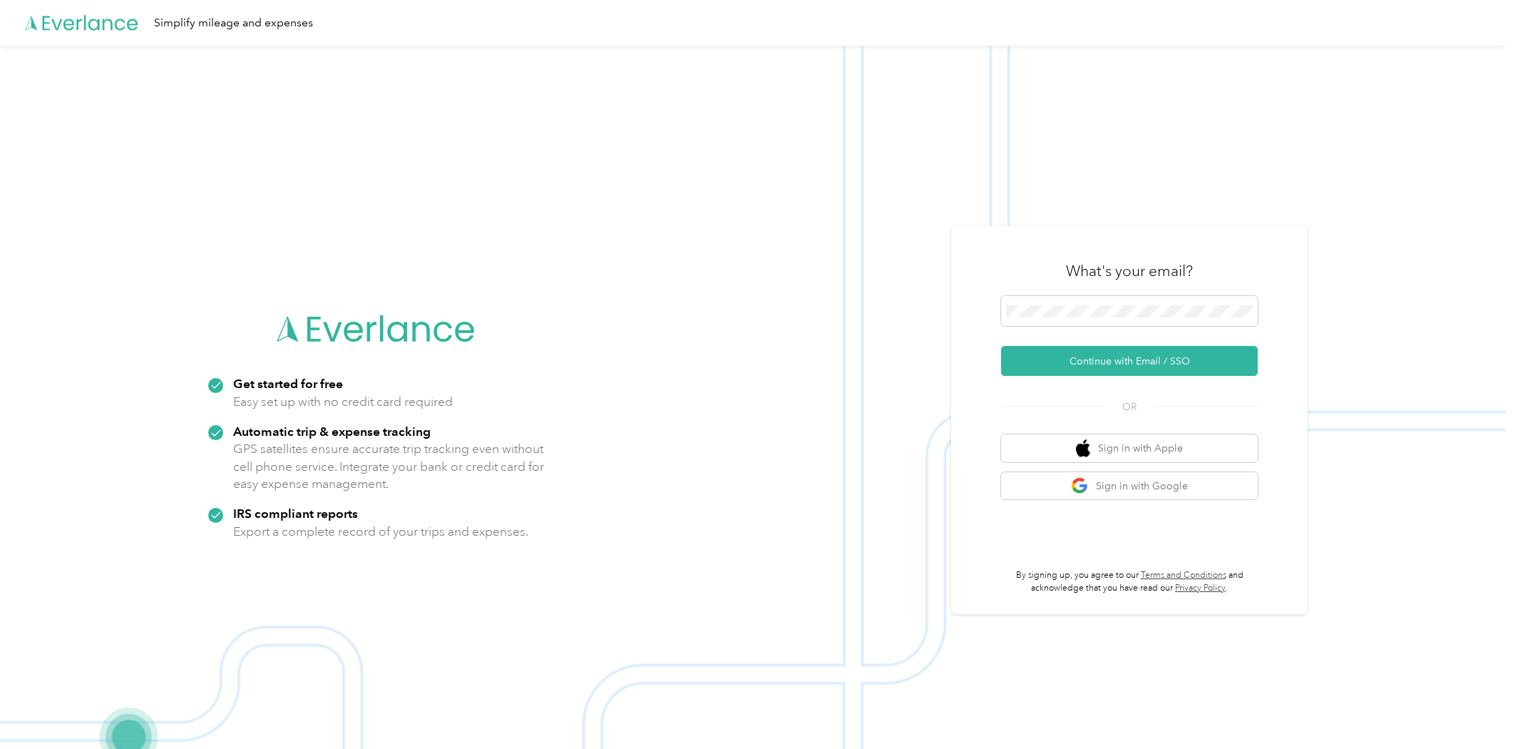  What do you see at coordinates (381, 531) in the screenshot?
I see `p: Export a complete record of your trips and expenses.` at bounding box center [381, 531].